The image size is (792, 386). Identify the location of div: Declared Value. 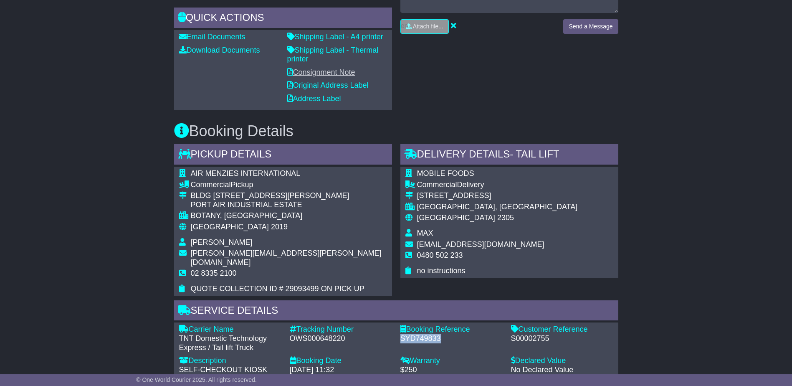
(562, 361).